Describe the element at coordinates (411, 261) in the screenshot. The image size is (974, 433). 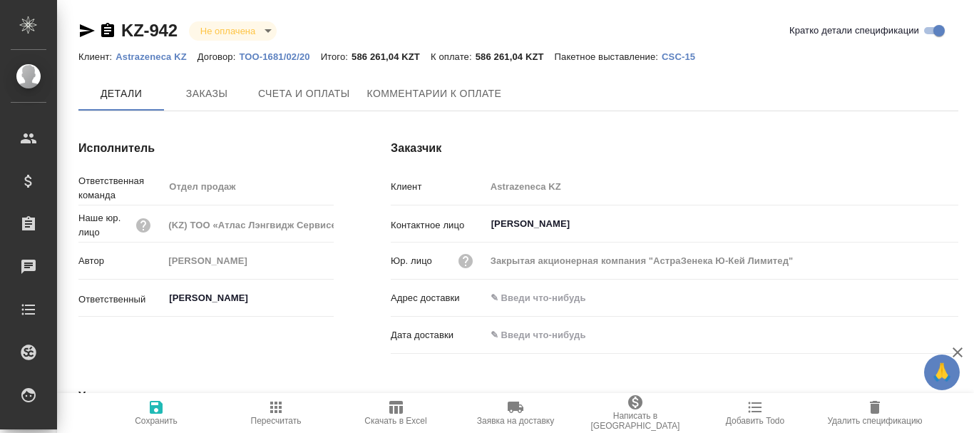
I see `p: Юр. лицо` at that location.